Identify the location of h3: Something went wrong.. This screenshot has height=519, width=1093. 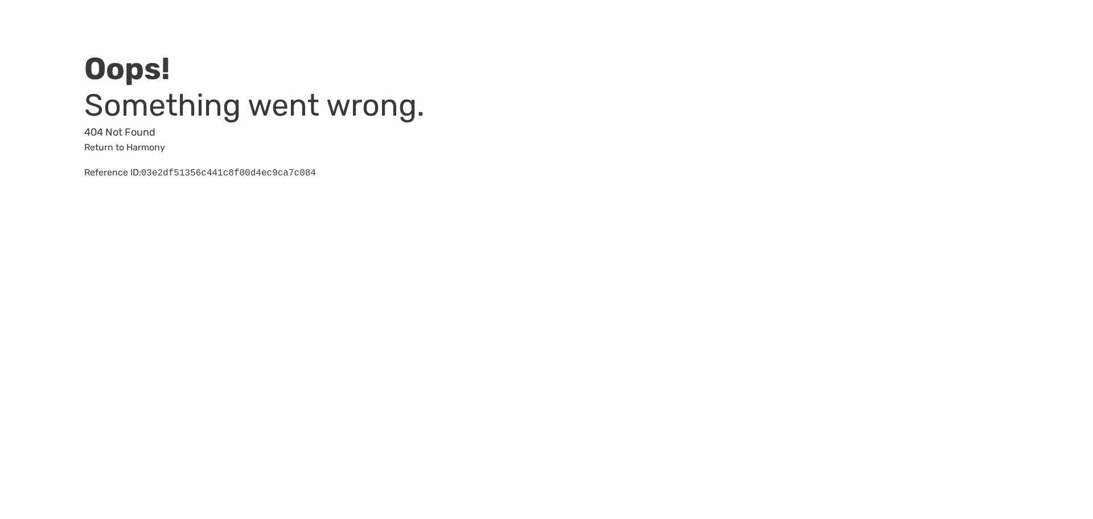
(294, 105).